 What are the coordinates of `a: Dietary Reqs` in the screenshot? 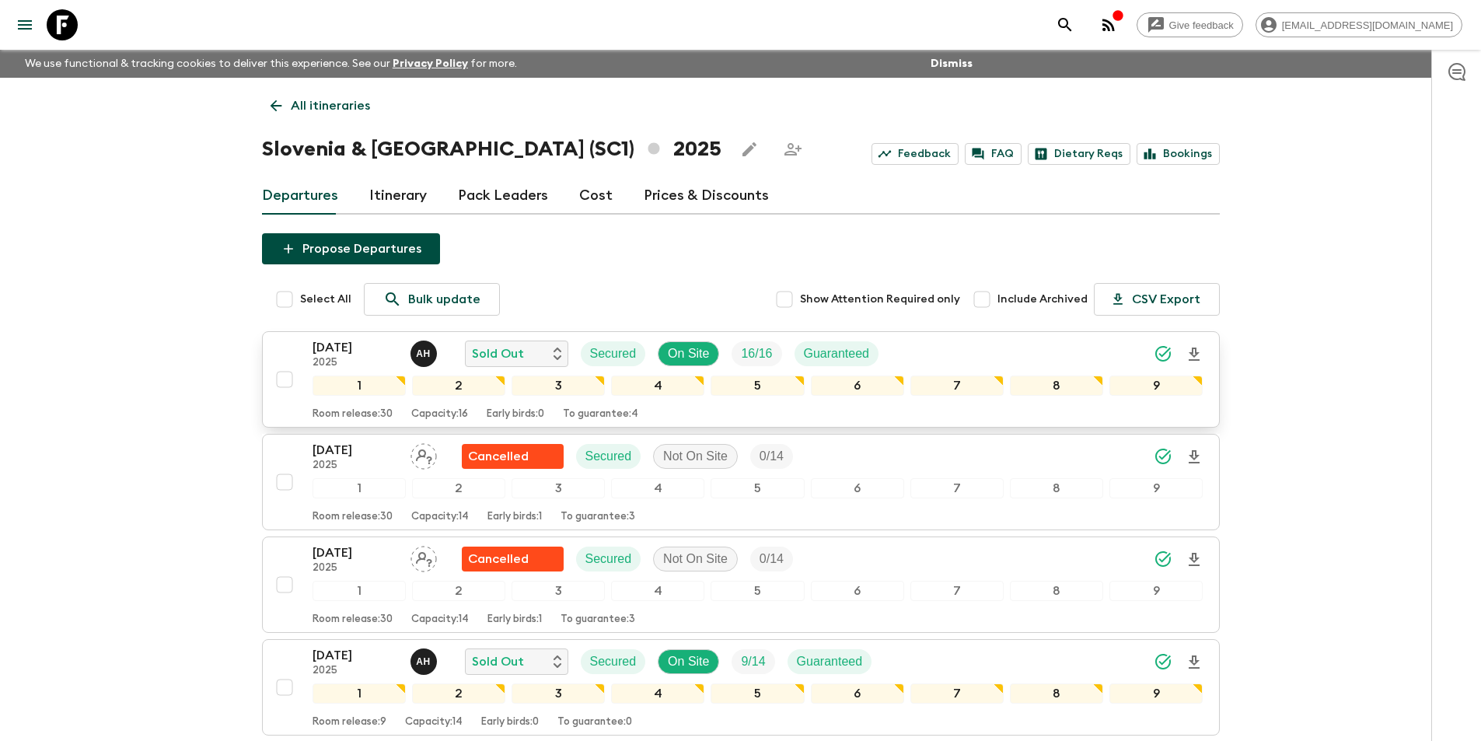 It's located at (1079, 154).